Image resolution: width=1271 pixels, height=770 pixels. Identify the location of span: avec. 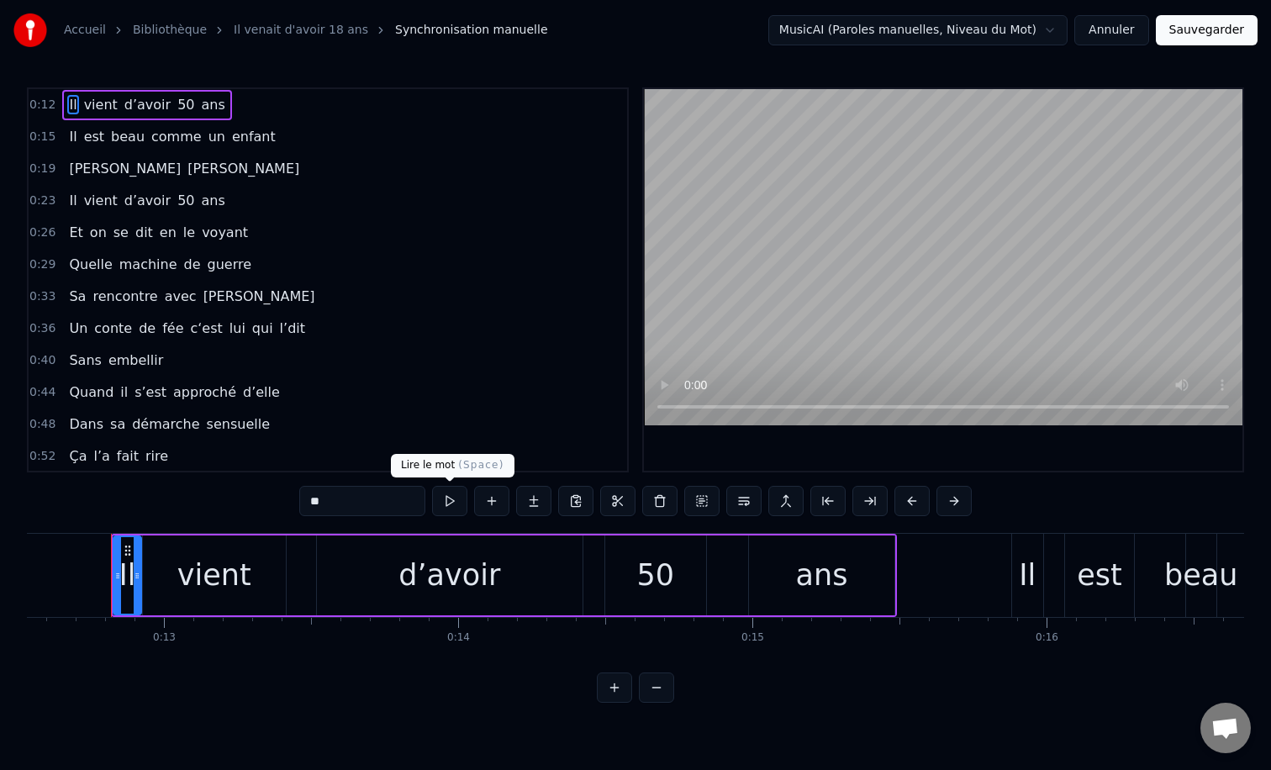
(181, 296).